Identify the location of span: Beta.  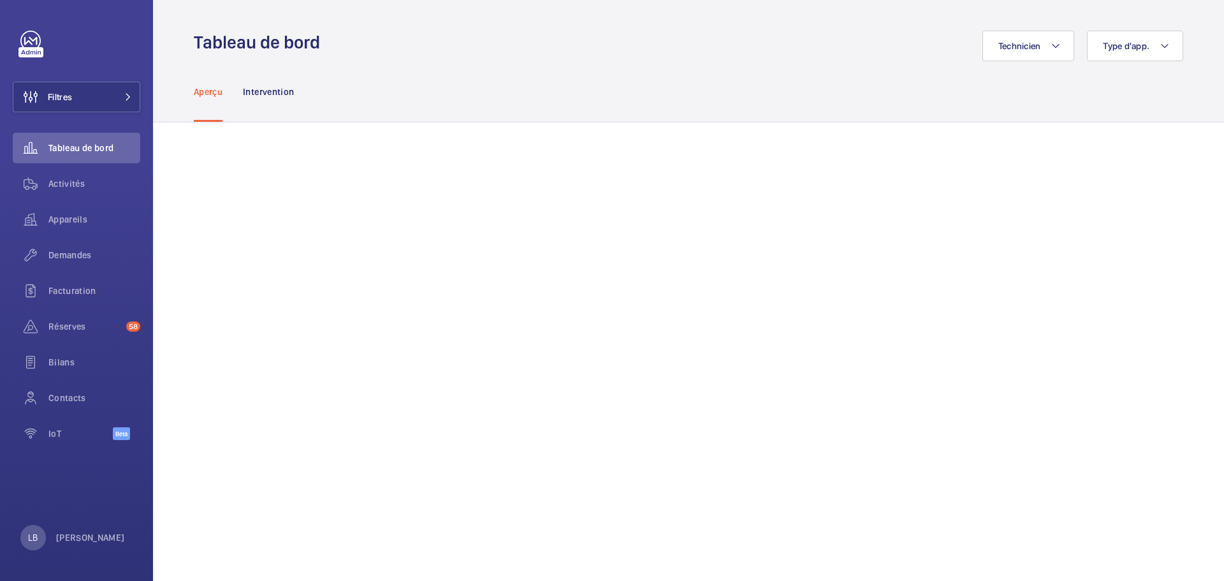
(121, 434).